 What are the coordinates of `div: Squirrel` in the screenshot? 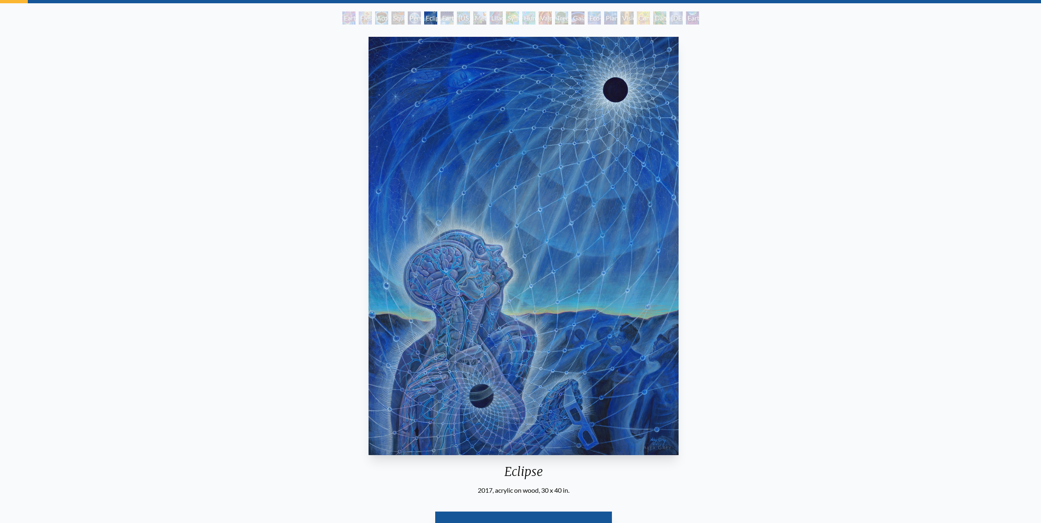 It's located at (398, 18).